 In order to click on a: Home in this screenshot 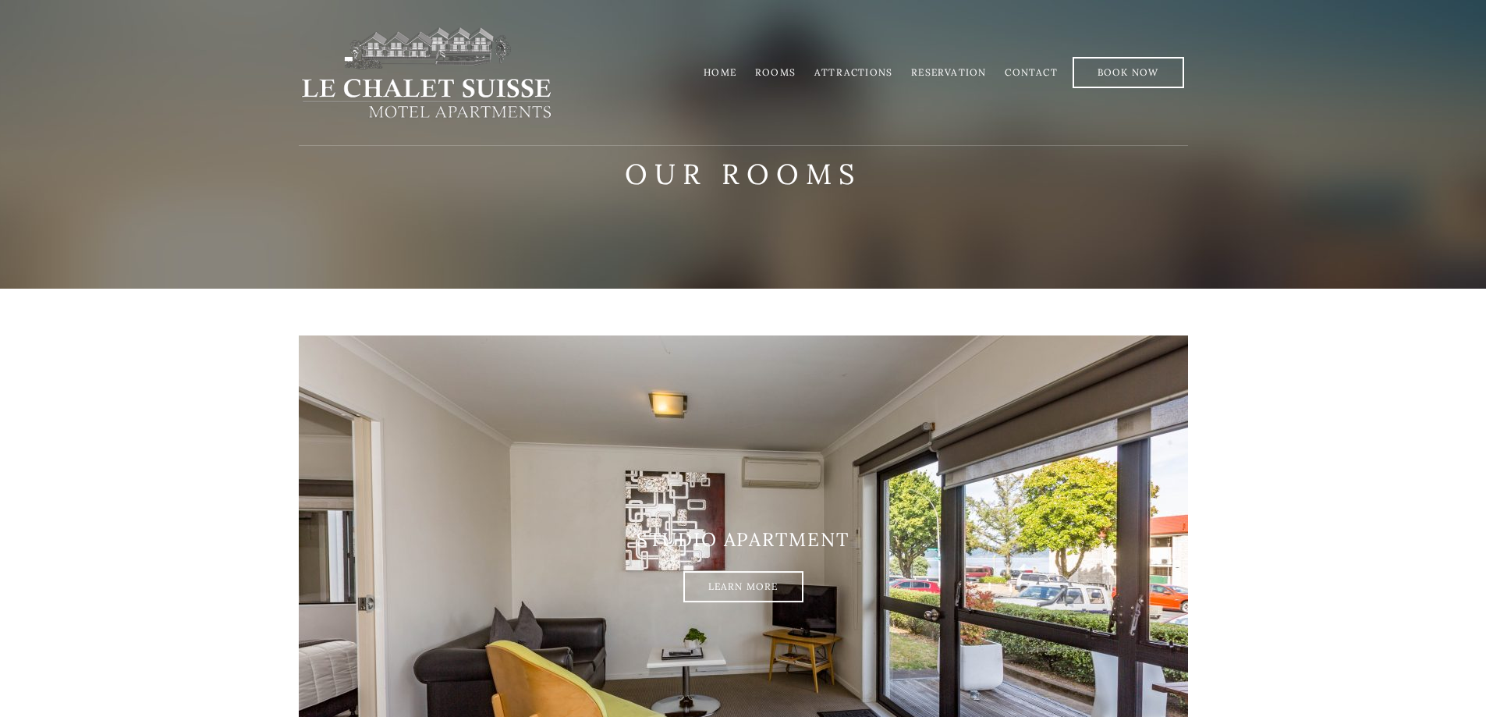, I will do `click(720, 72)`.